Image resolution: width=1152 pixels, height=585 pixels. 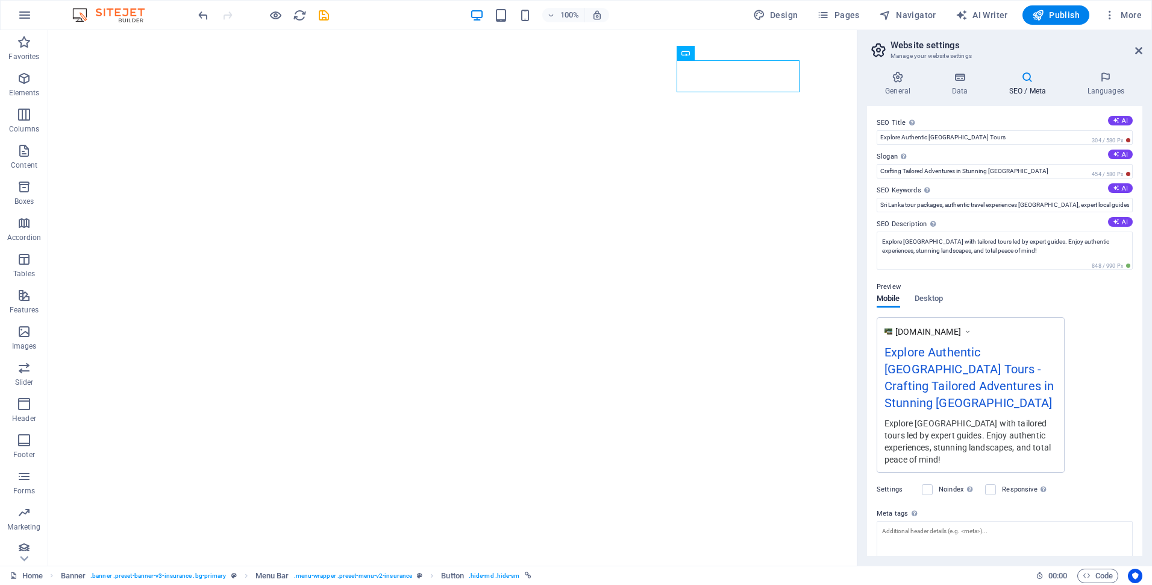 I want to click on img: Presentation1-gu_4_RS5S3nWrf_G0AHwRQ-mVTp7b51AU3giVXoPTw5rg.png, so click(x=888, y=331).